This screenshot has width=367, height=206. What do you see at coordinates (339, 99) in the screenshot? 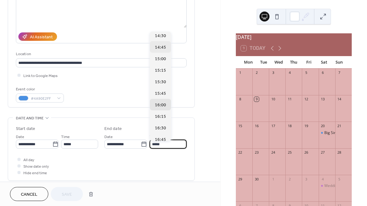
I see `div: 14` at bounding box center [339, 99].